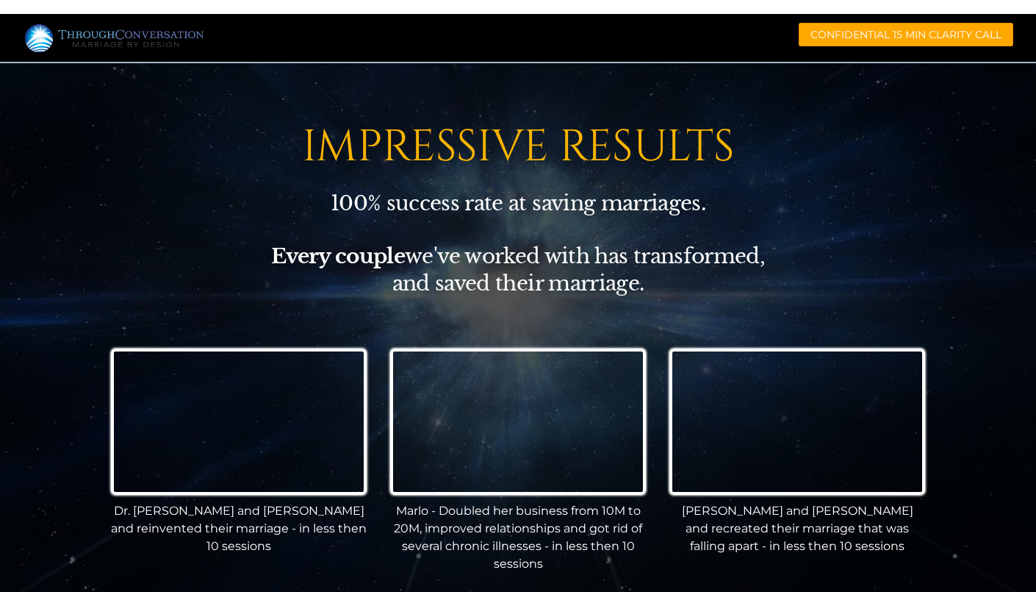 The image size is (1036, 592). What do you see at coordinates (518, 243) in the screenshot?
I see `span: 100% success rate at saving marriages. we've worked with has transformed, and saved their marriage.` at bounding box center [518, 243].